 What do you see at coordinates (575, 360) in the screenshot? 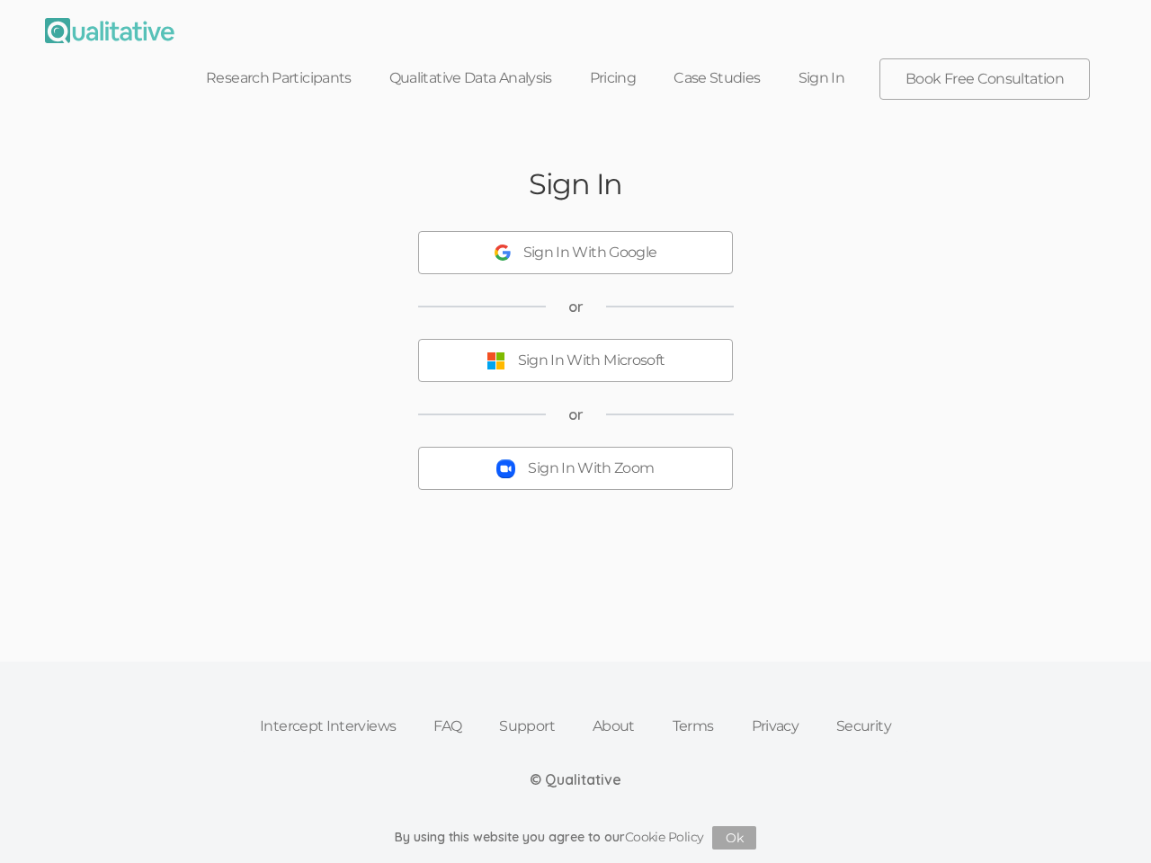
I see `button: Sign In With Microsoft` at bounding box center [575, 360].